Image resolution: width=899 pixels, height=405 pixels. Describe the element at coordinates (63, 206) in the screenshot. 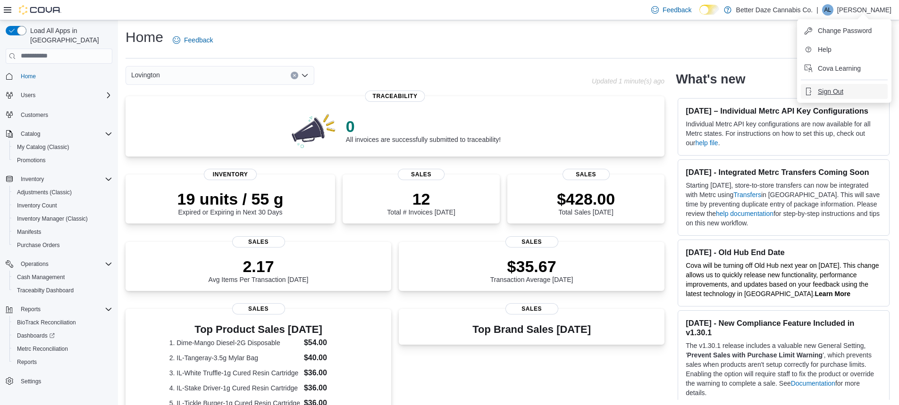

I see `button: Inventory Count` at that location.